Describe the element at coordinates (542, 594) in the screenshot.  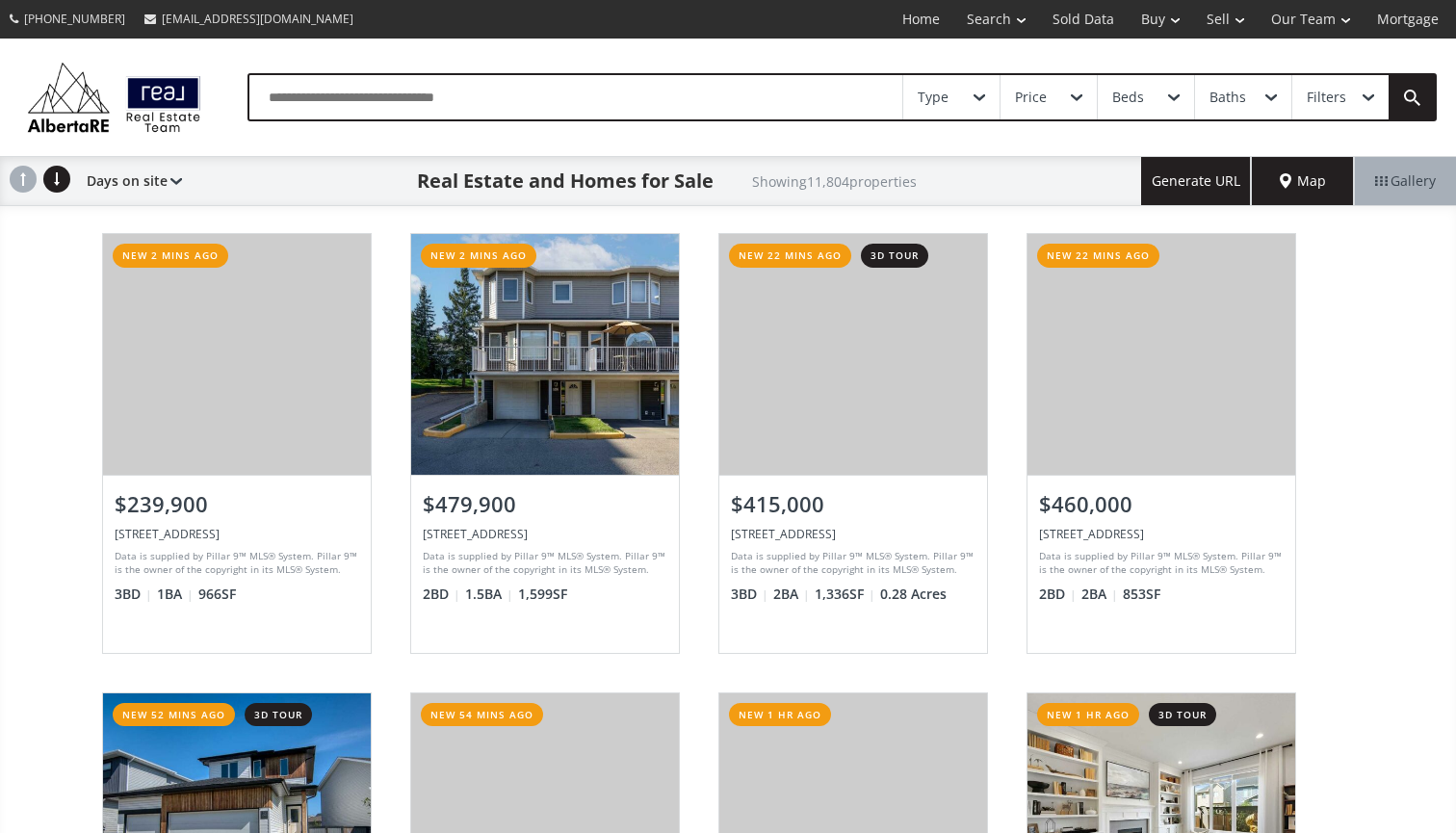
I see `span: 1,599 SF` at that location.